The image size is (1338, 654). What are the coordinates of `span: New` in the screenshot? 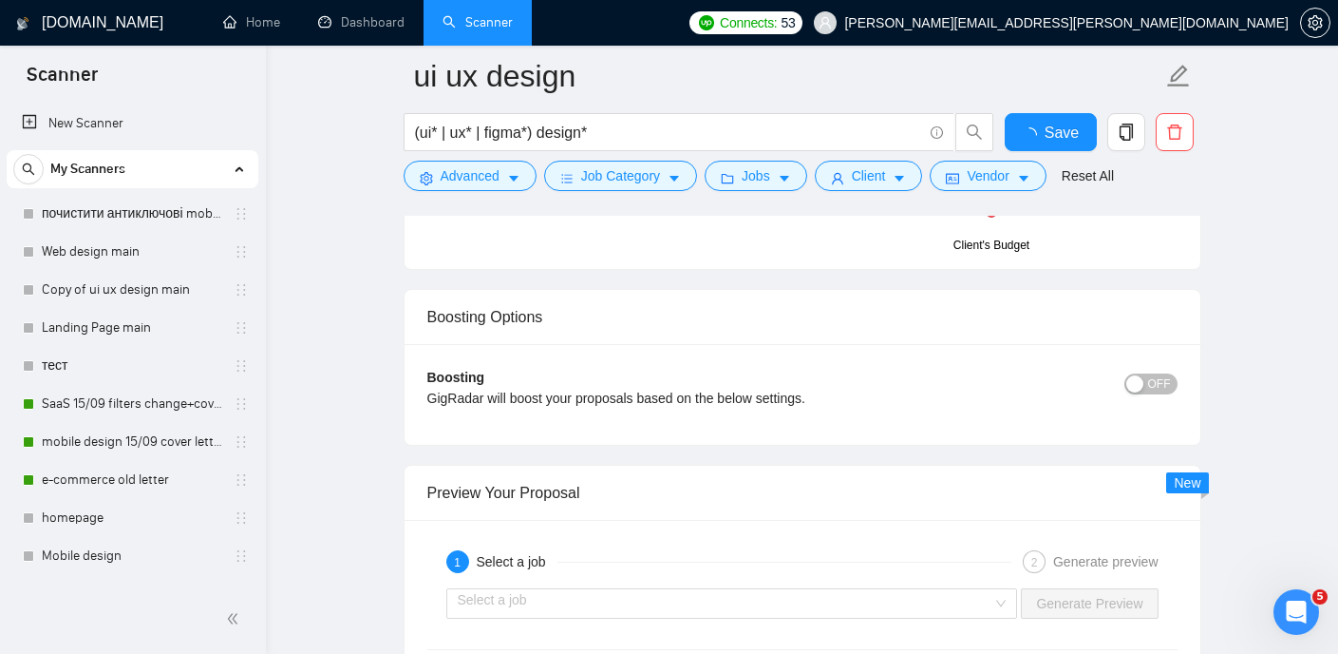 It's located at (1187, 483).